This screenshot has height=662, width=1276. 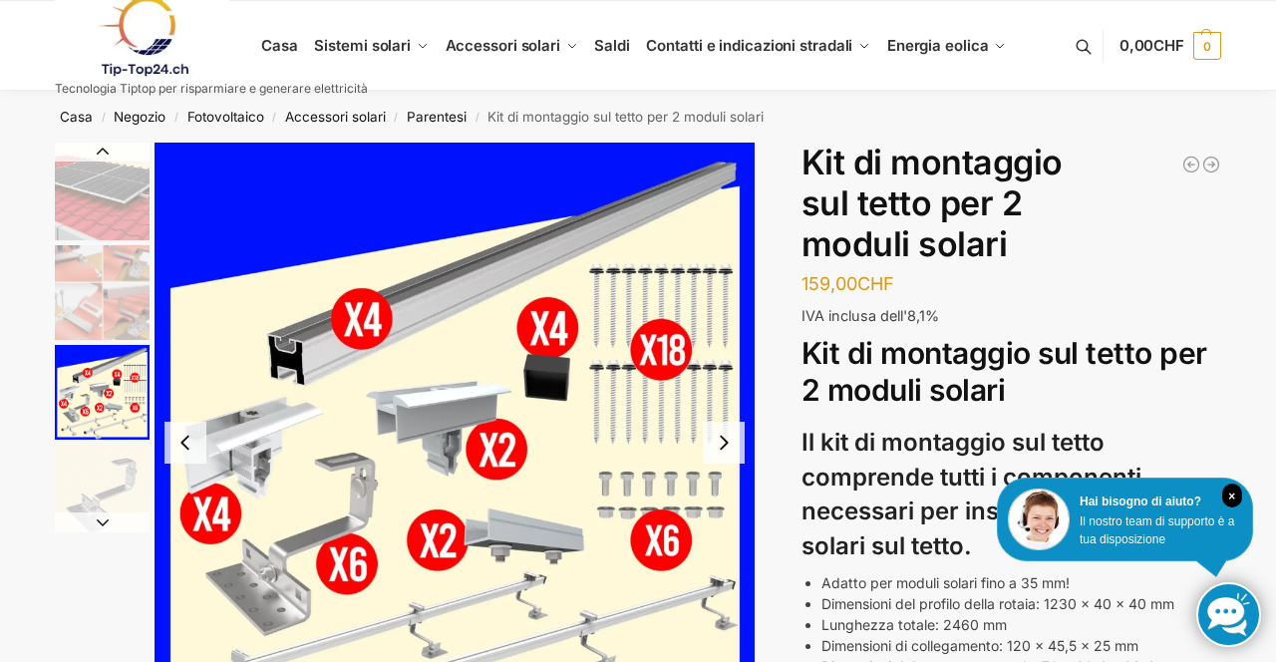 I want to click on li: 2 / 5, so click(x=100, y=292).